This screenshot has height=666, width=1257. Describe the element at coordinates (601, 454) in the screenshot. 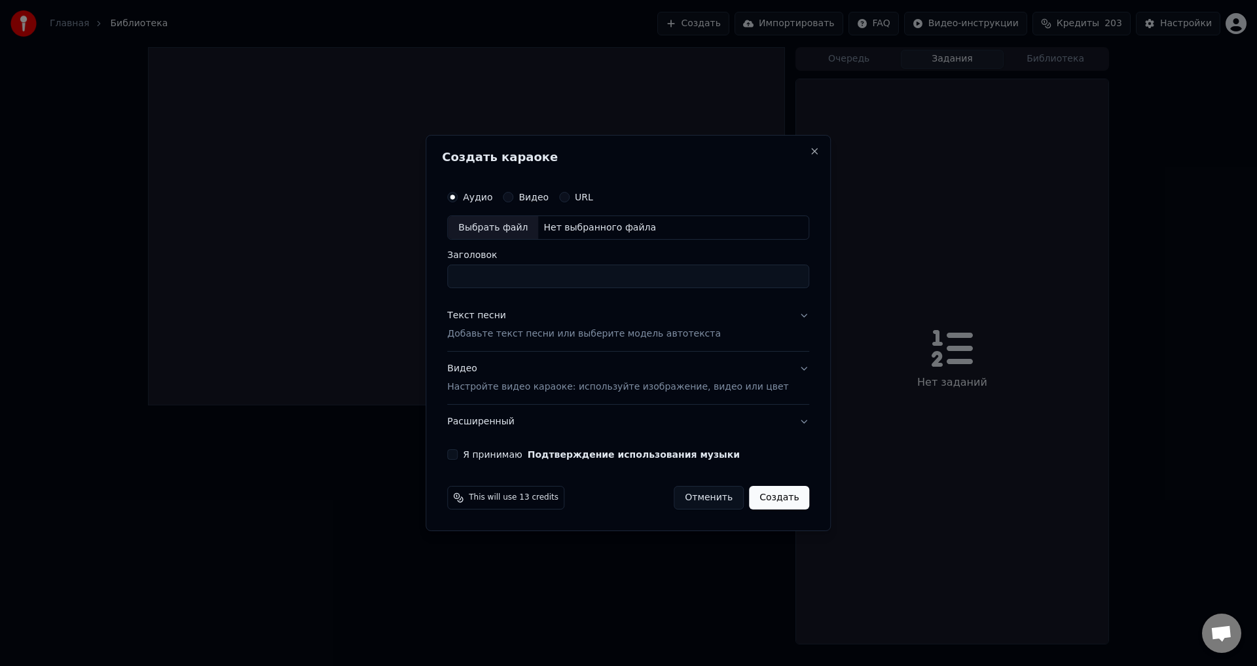

I see `label: Я принимаю` at that location.